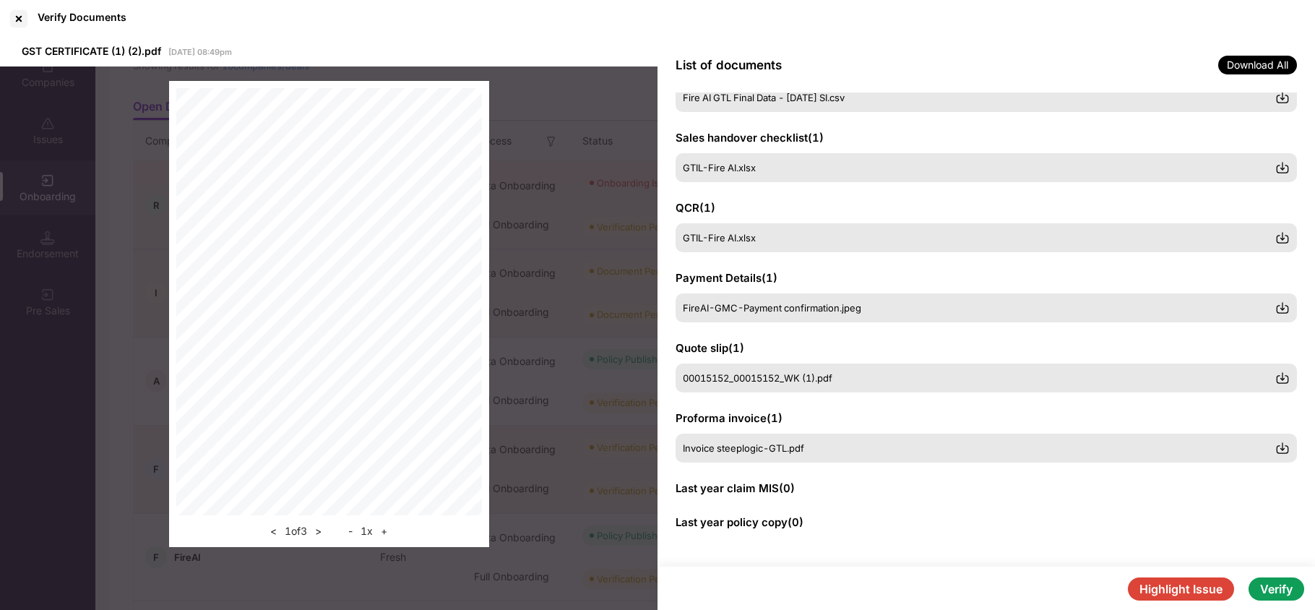 This screenshot has height=610, width=1315. I want to click on span: FireAI-GMC-Payment confirmation.jpeg, so click(772, 308).